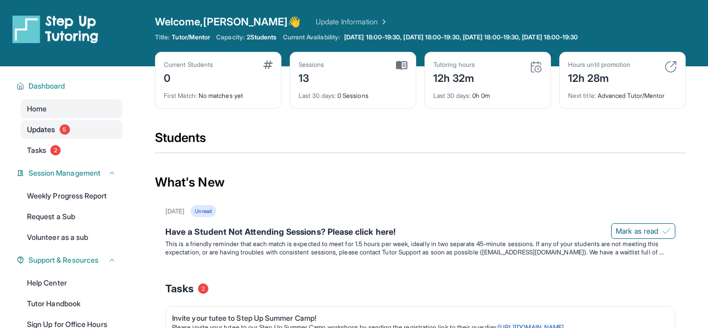  What do you see at coordinates (623, 93) in the screenshot?
I see `div: Advanced Tutor/Mentor` at bounding box center [623, 93].